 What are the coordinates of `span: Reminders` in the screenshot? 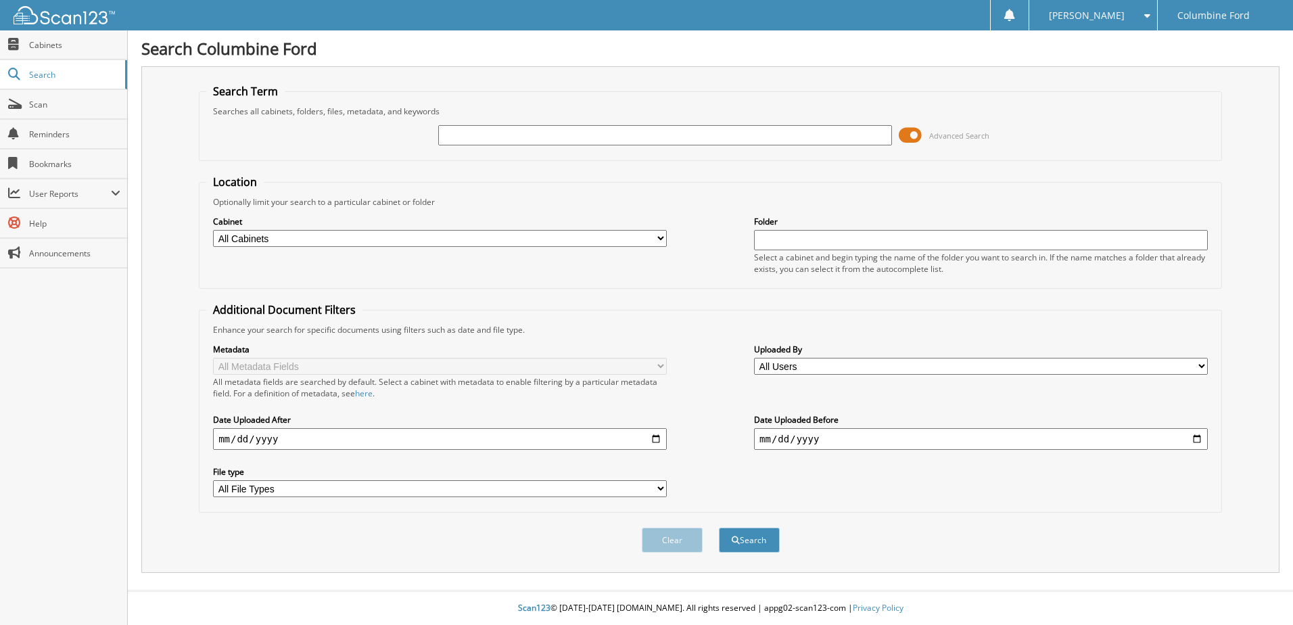 It's located at (74, 134).